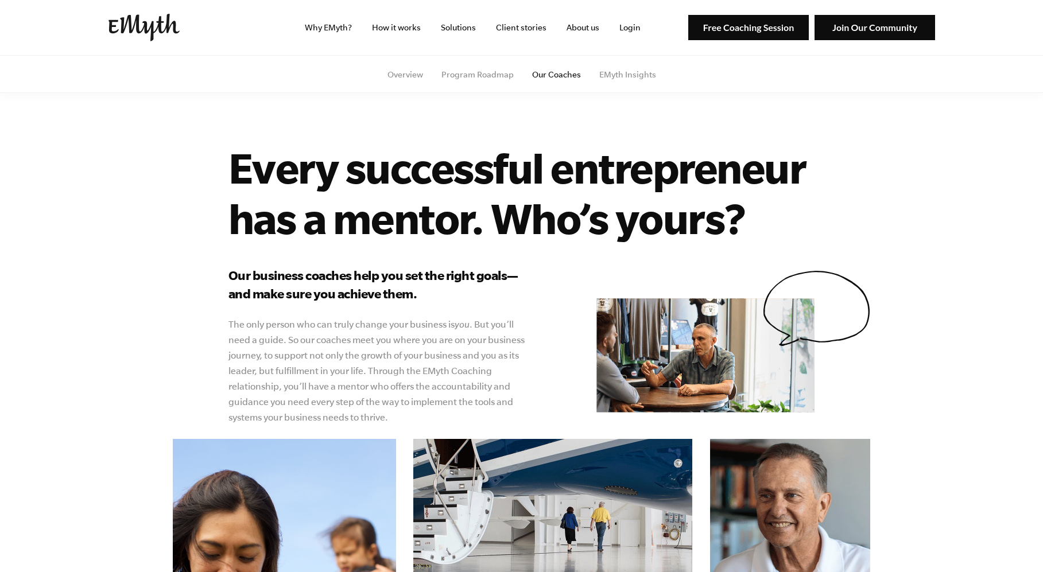 This screenshot has width=1043, height=572. I want to click on img: e-myth business coaching our coaches mentor don matt talking, so click(705, 355).